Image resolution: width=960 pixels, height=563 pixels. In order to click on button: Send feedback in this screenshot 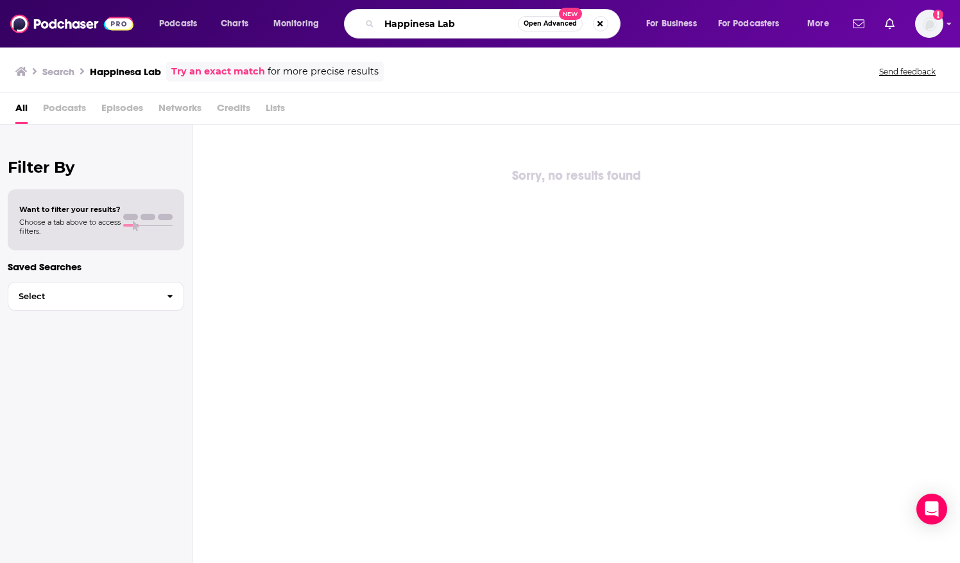, I will do `click(907, 71)`.